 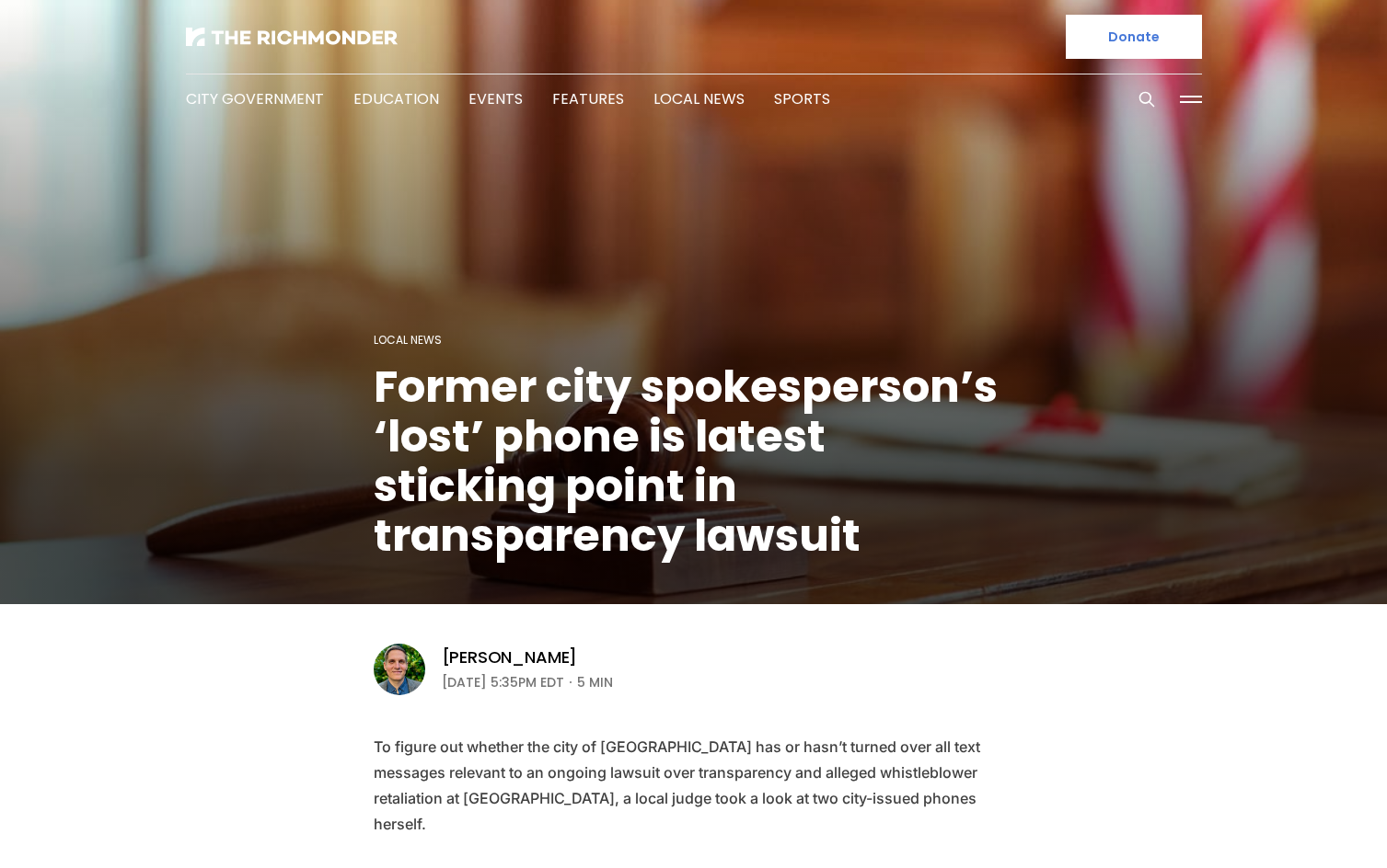 What do you see at coordinates (694, 462) in the screenshot?
I see `h1: Former city spokesperson’s ‘lost’ phone is latest sticking point in transparency lawsuit` at bounding box center [694, 462].